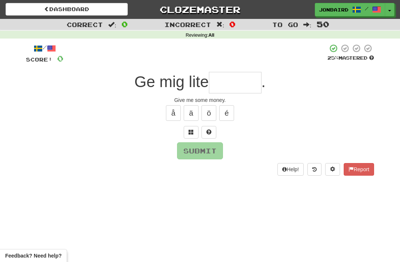 The image size is (400, 262). I want to click on button: Round history (alt+y), so click(315, 169).